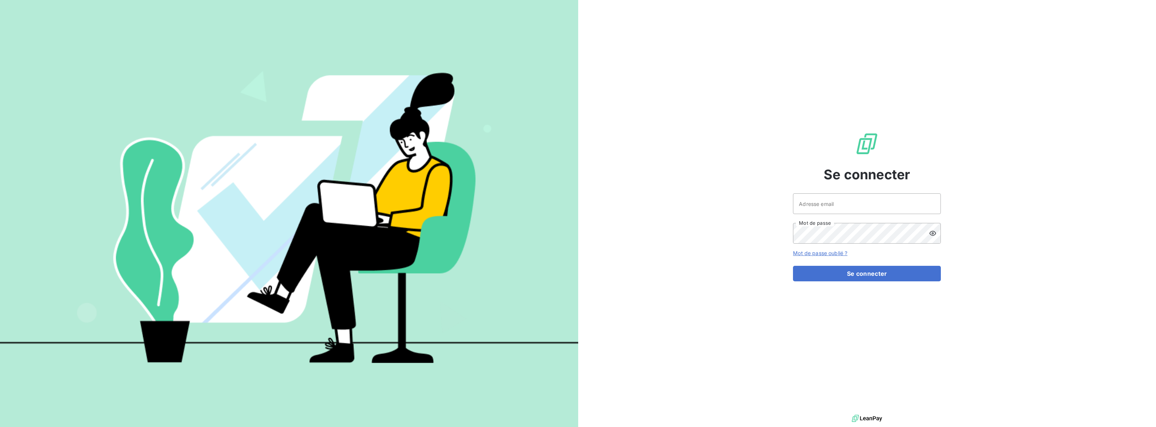 This screenshot has height=427, width=1156. What do you see at coordinates (867, 204) in the screenshot?
I see `input: placeholder` at bounding box center [867, 204].